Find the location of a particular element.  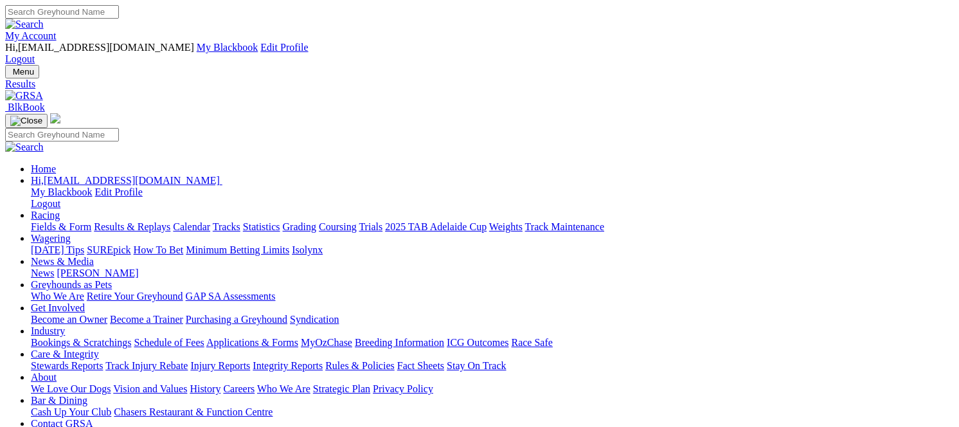

div: Industry is located at coordinates (492, 342).